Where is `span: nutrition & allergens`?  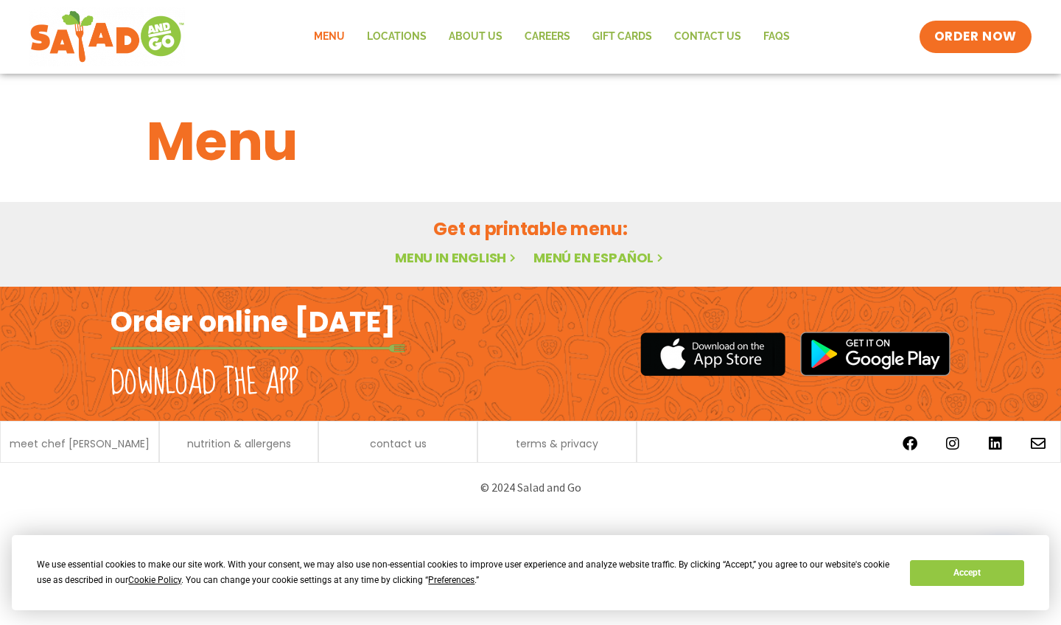
span: nutrition & allergens is located at coordinates (239, 444).